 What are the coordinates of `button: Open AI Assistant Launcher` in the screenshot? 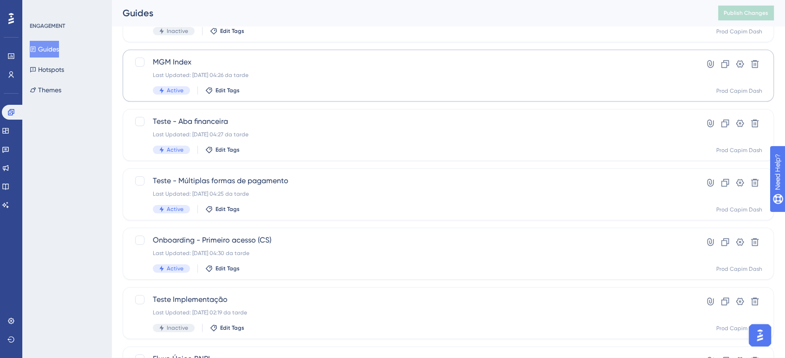 It's located at (14, 14).